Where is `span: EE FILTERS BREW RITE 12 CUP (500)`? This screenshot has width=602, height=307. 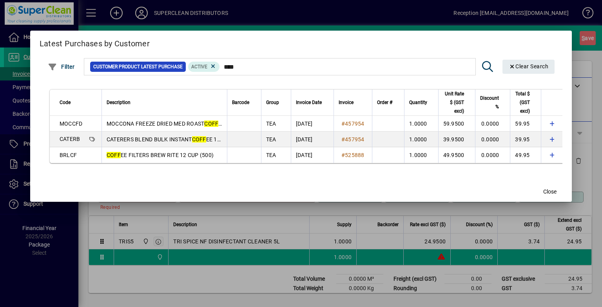 span: EE FILTERS BREW RITE 12 CUP (500) is located at coordinates (160, 155).